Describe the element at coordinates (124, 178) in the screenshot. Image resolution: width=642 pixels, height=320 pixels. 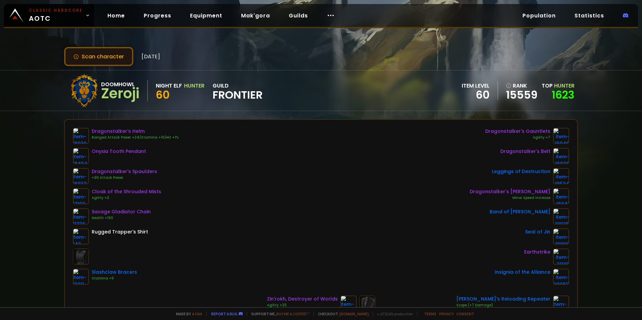
I see `div: +30 Attack Power` at that location.